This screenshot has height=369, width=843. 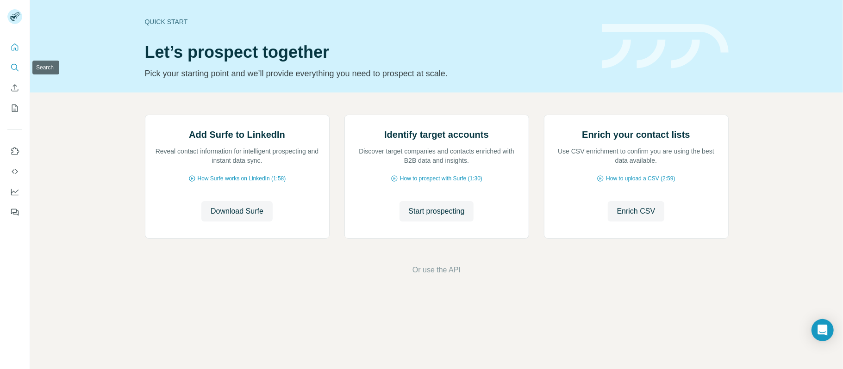 What do you see at coordinates (436, 270) in the screenshot?
I see `button: Or use the API` at bounding box center [436, 270].